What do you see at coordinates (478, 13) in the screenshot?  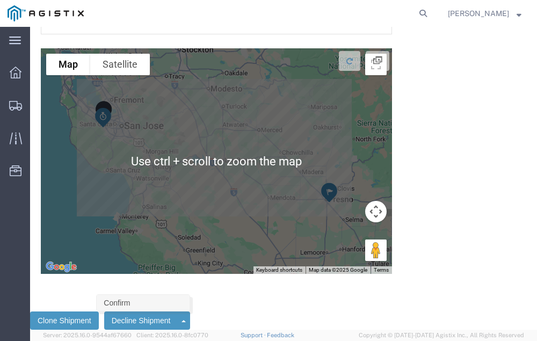 I see `span: Neil Coehlo` at bounding box center [478, 13].